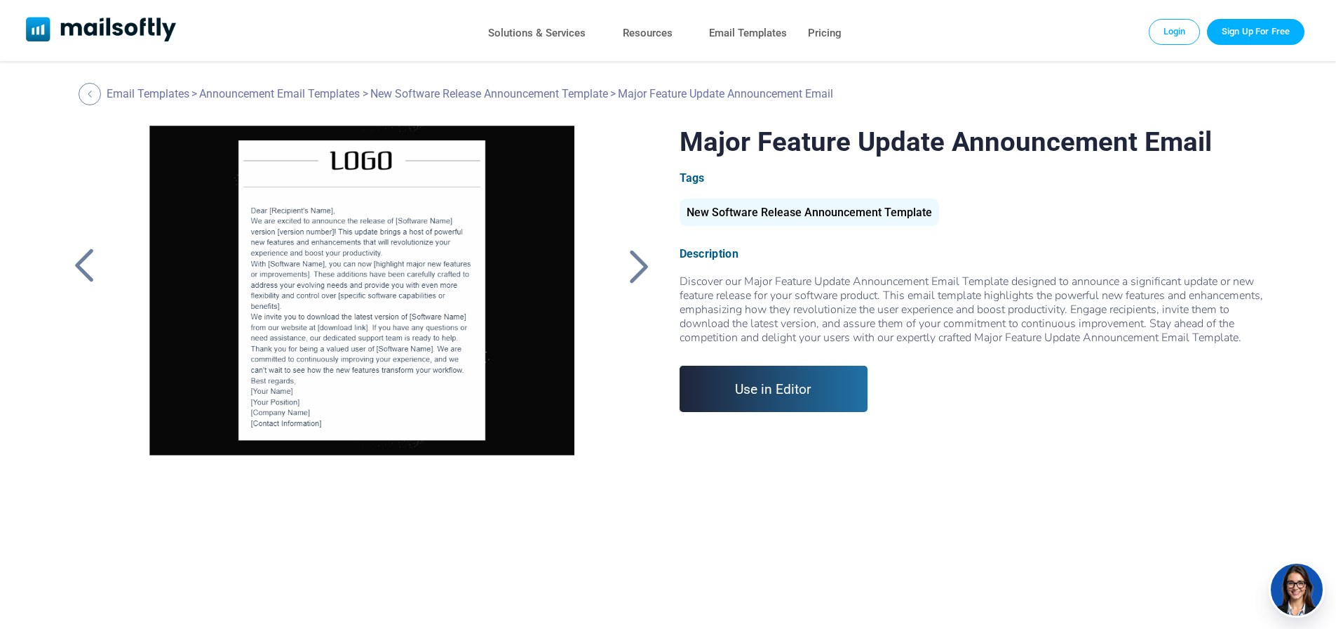  I want to click on div: New Software Release Announcement Template, so click(810, 212).